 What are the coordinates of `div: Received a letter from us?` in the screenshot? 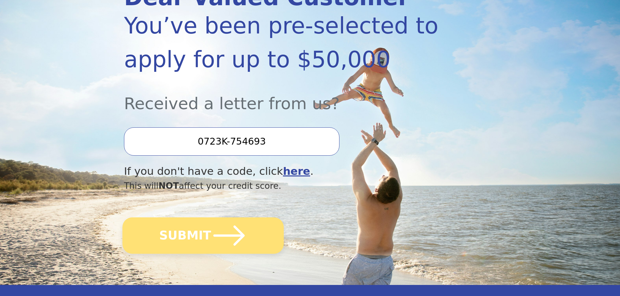 It's located at (282, 96).